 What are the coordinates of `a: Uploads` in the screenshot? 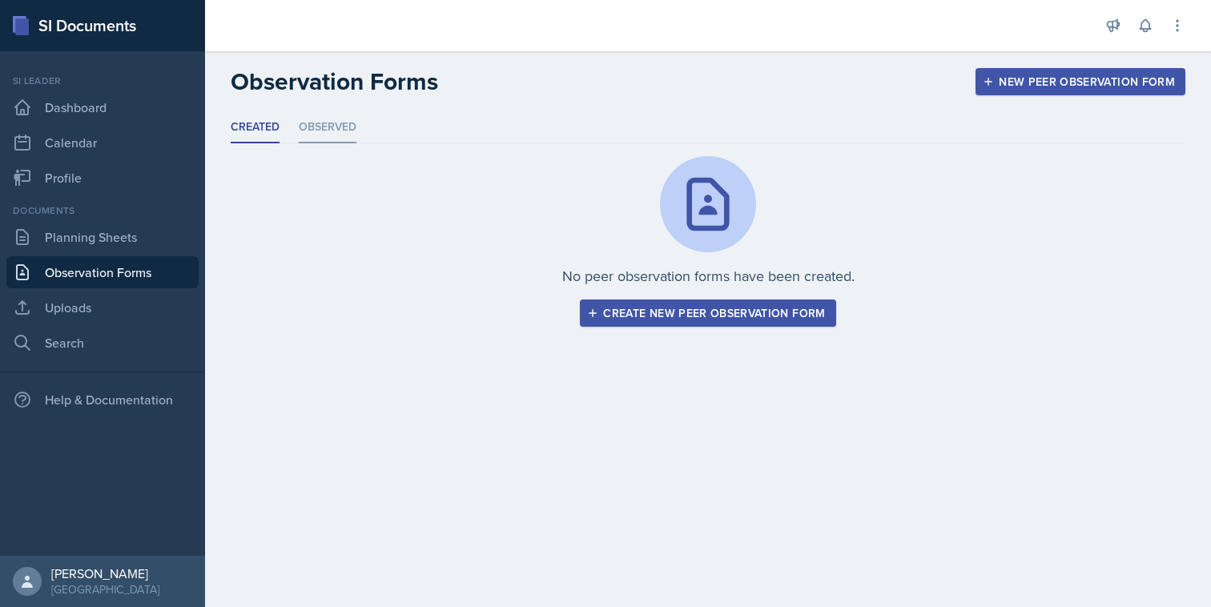 It's located at (103, 308).